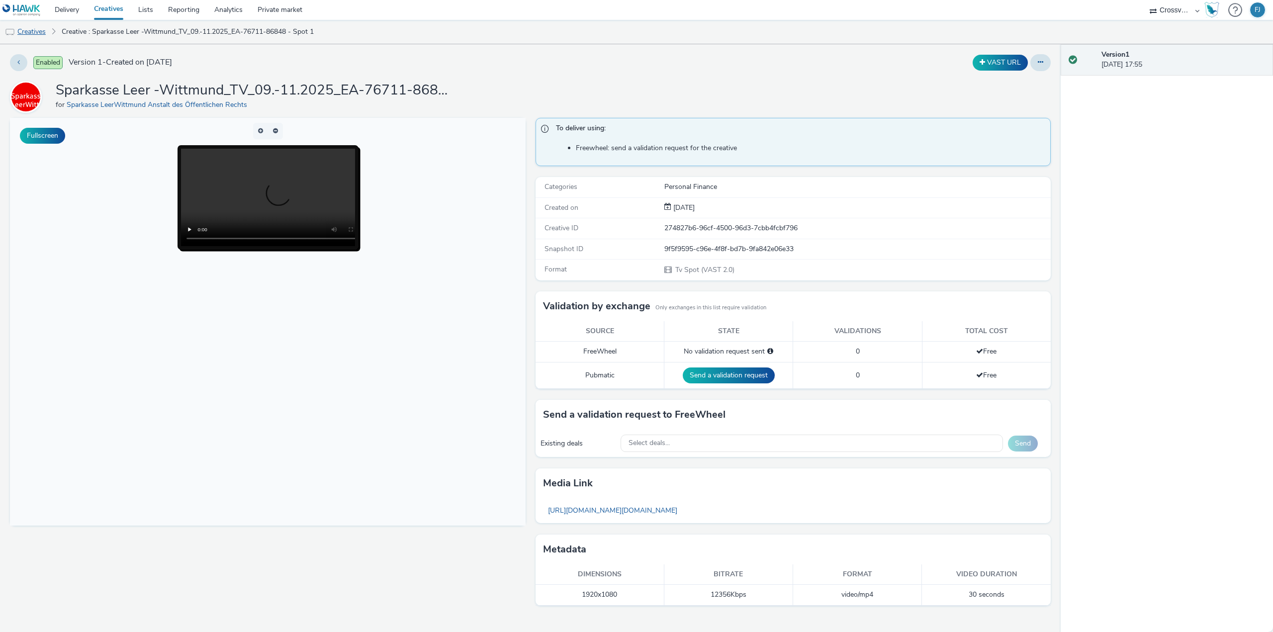  What do you see at coordinates (600, 575) in the screenshot?
I see `th: Dimensions` at bounding box center [600, 575].